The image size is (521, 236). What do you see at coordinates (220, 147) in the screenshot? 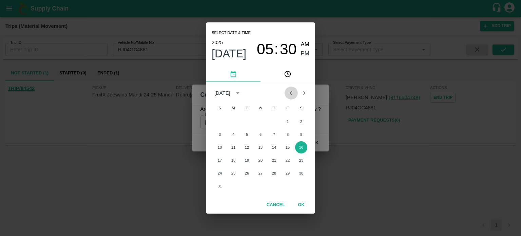
I see `button: 10` at bounding box center [220, 147].